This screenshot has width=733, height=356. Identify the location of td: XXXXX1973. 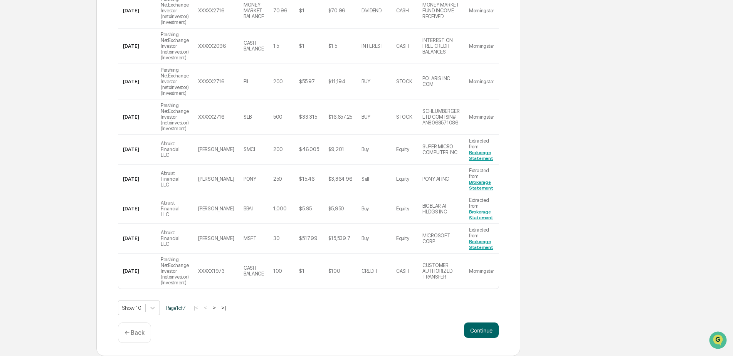
(216, 271).